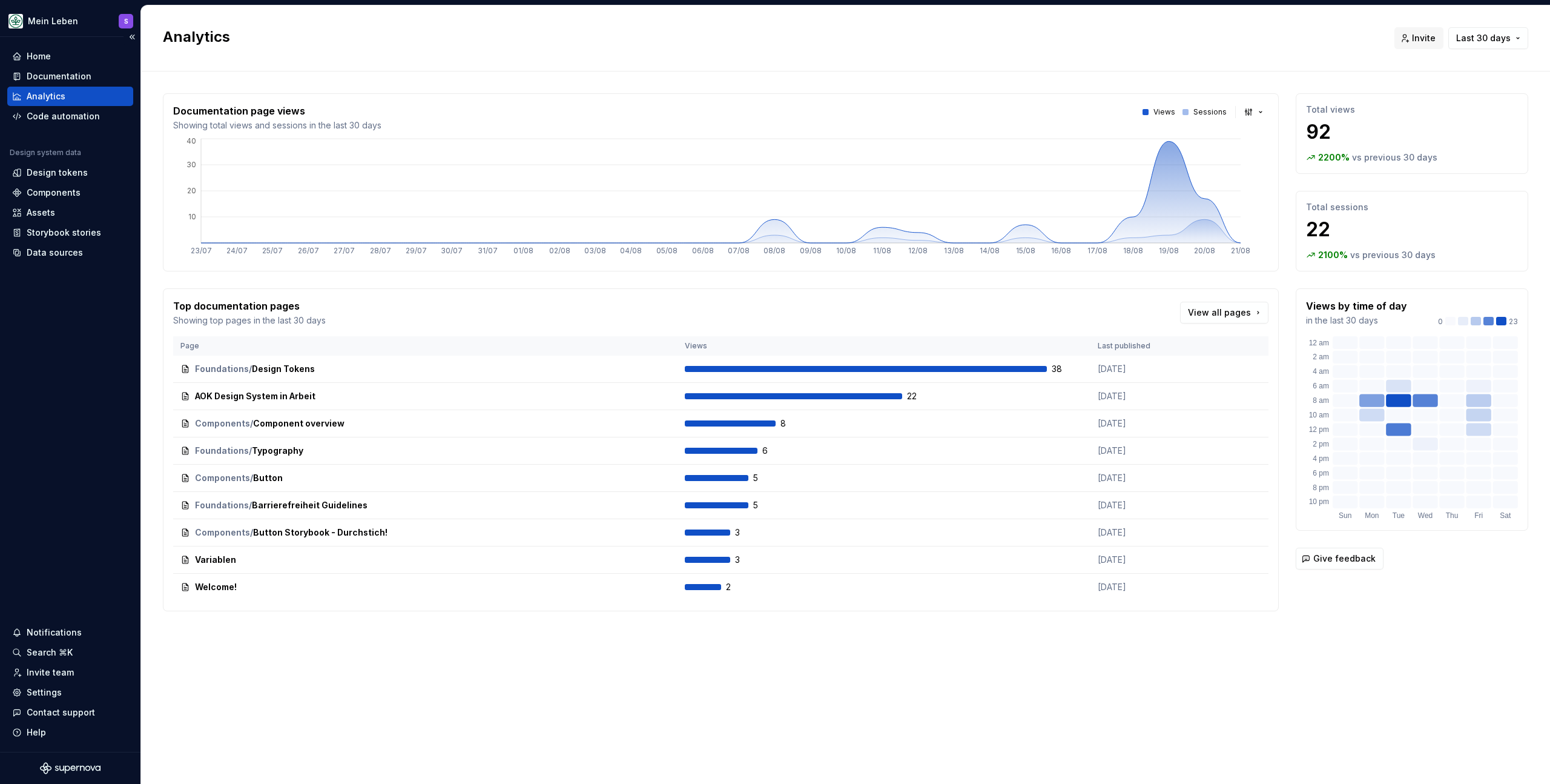  What do you see at coordinates (1210, 112) in the screenshot?
I see `p: Sessions` at bounding box center [1210, 112].